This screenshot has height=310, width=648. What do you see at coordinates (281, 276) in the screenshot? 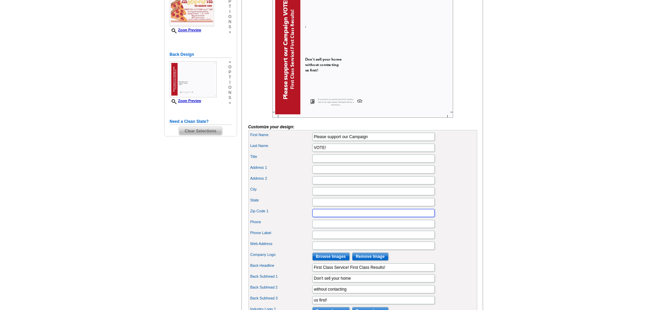
I see `label: Back Subhead 1` at bounding box center [281, 276].